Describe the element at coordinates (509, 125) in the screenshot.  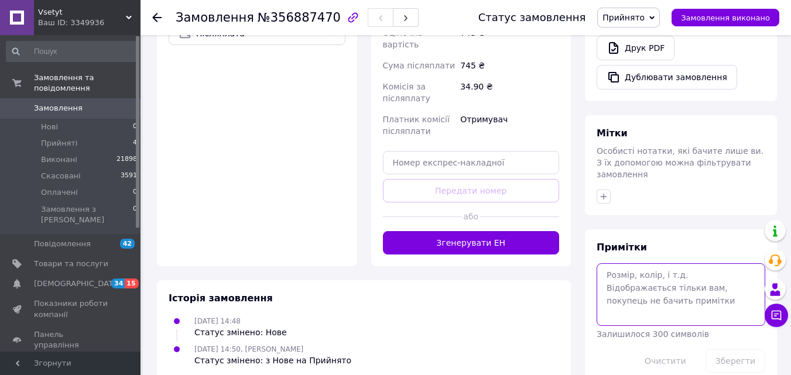
I see `div: Отримувач` at that location.